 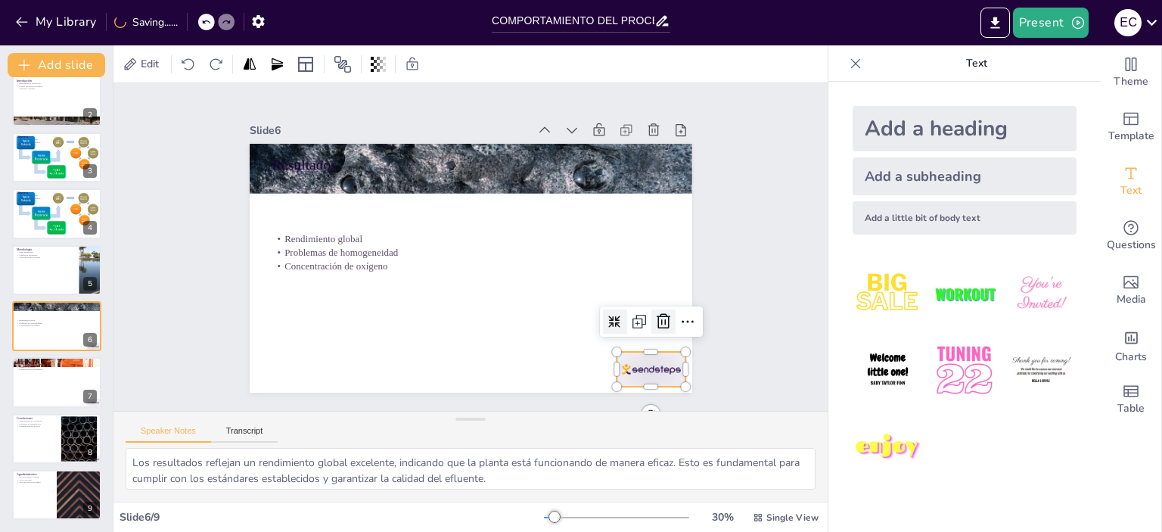 What do you see at coordinates (57, 370) in the screenshot?
I see `p: Optimización del rendimiento` at bounding box center [57, 370].